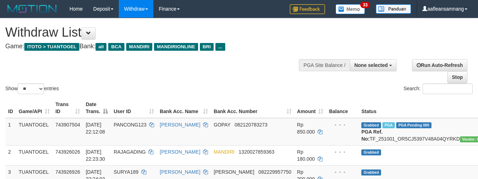 The width and height of the screenshot is (478, 179). Describe the element at coordinates (458, 77) in the screenshot. I see `a: Stop` at that location.